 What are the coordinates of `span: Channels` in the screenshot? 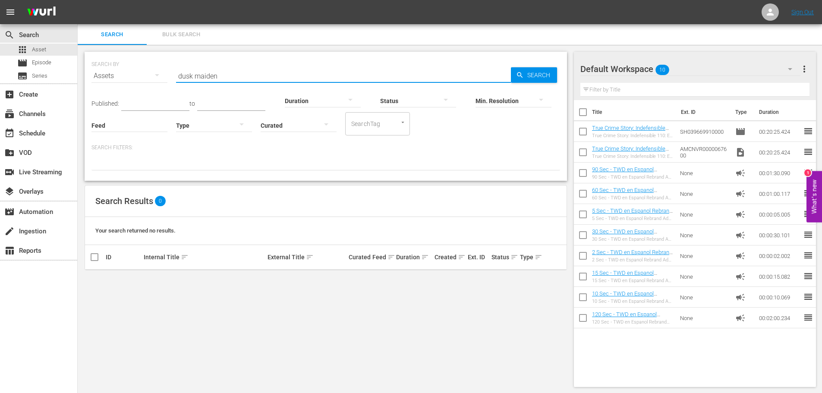 It's located at (9, 114).